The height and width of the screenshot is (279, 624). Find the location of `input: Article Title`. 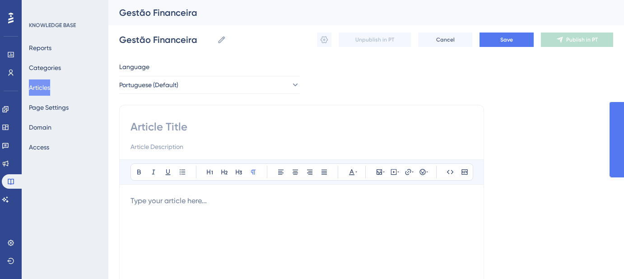

input: Article Title is located at coordinates (301, 127).